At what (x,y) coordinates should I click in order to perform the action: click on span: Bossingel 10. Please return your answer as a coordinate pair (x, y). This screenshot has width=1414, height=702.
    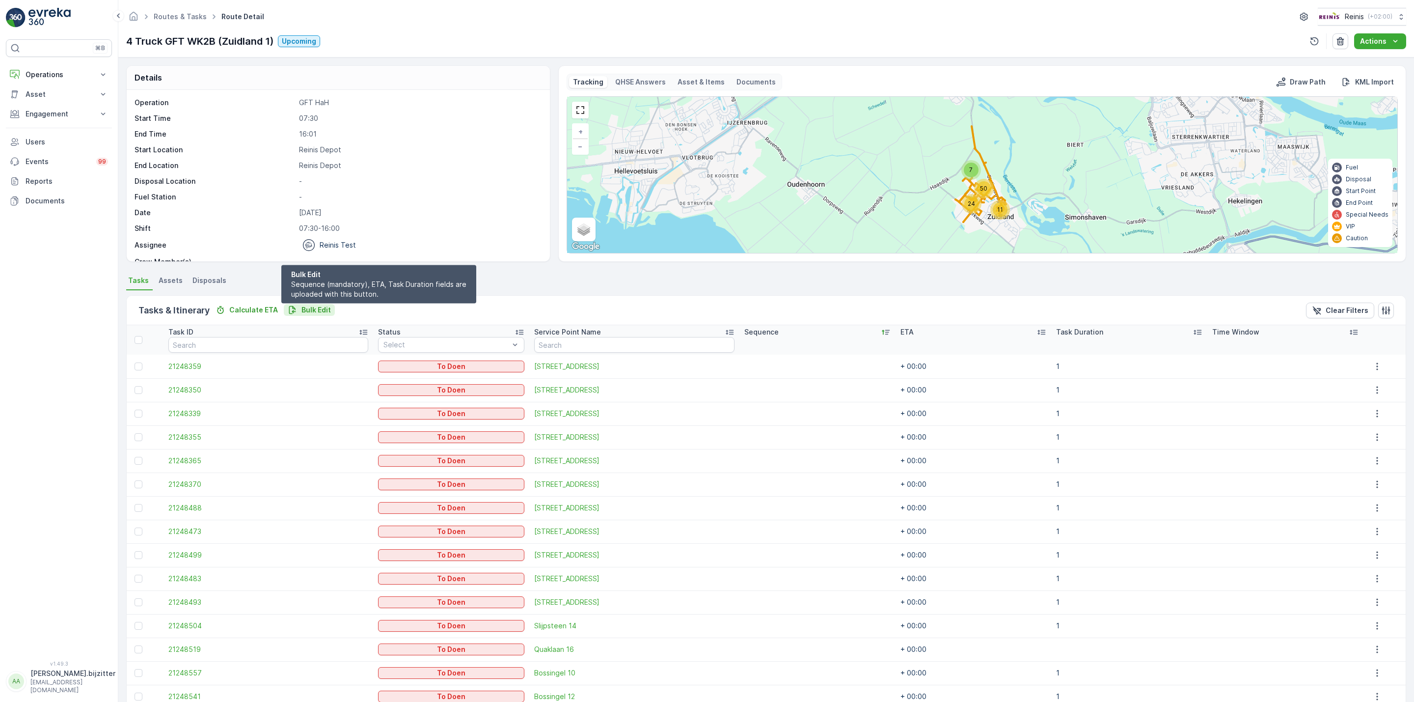
    Looking at the image, I should click on (634, 673).